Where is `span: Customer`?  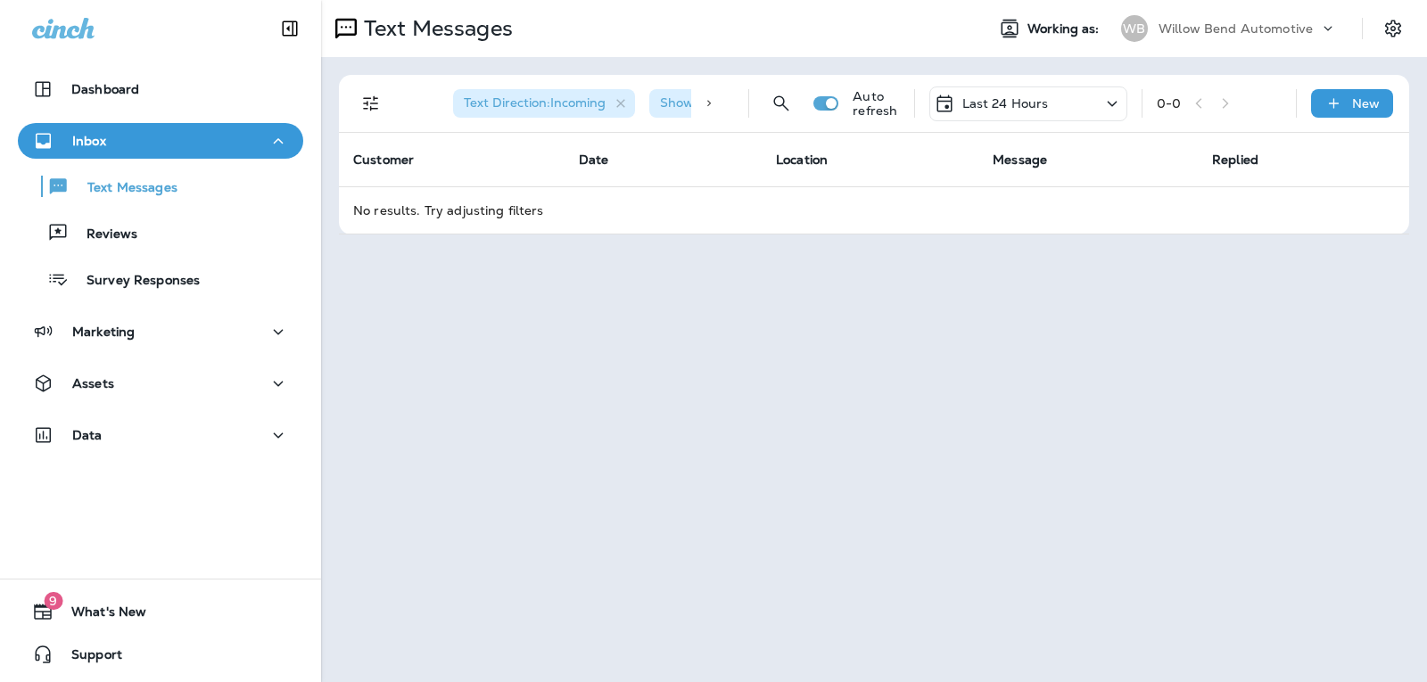
span: Customer is located at coordinates (383, 160).